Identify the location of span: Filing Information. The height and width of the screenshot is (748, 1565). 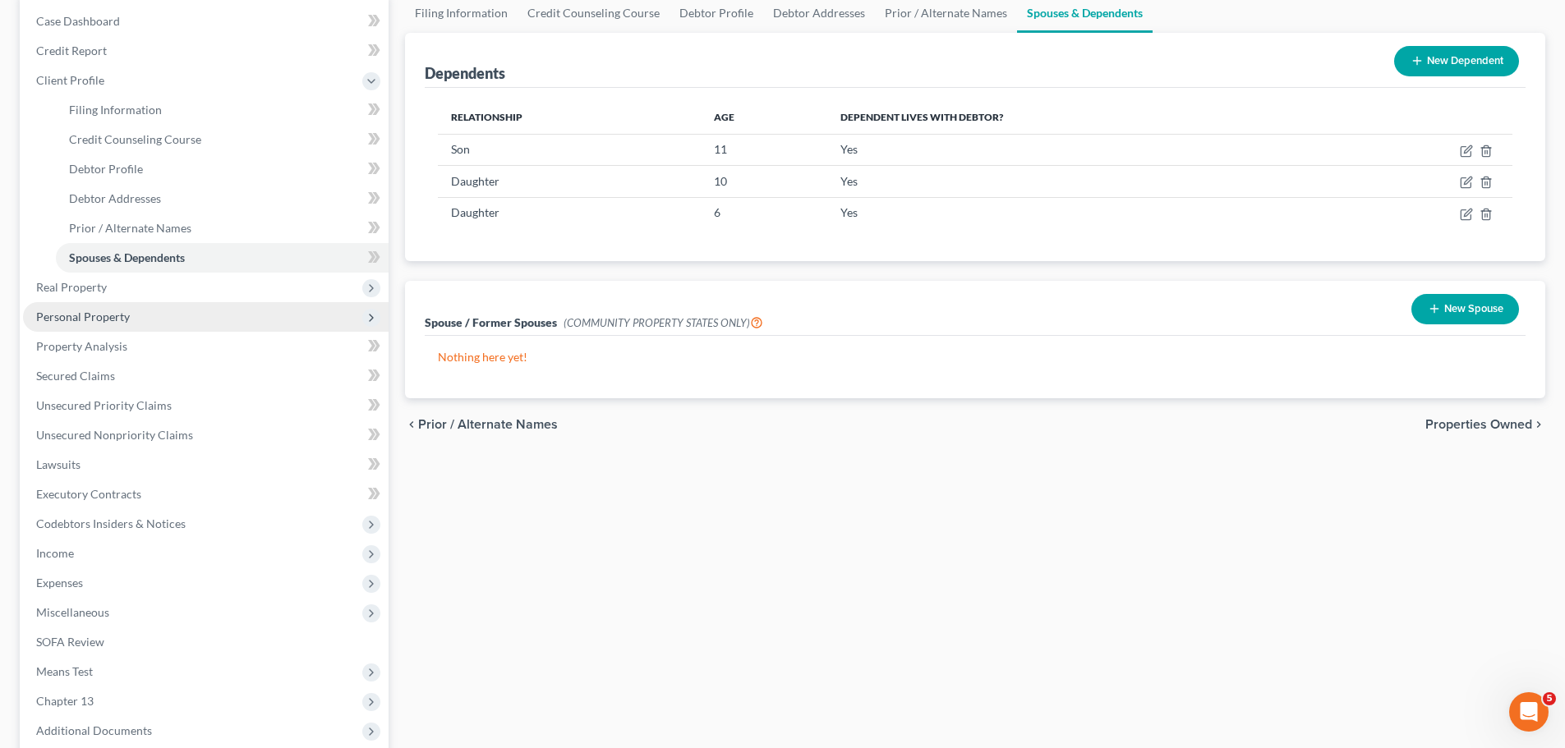
(115, 109).